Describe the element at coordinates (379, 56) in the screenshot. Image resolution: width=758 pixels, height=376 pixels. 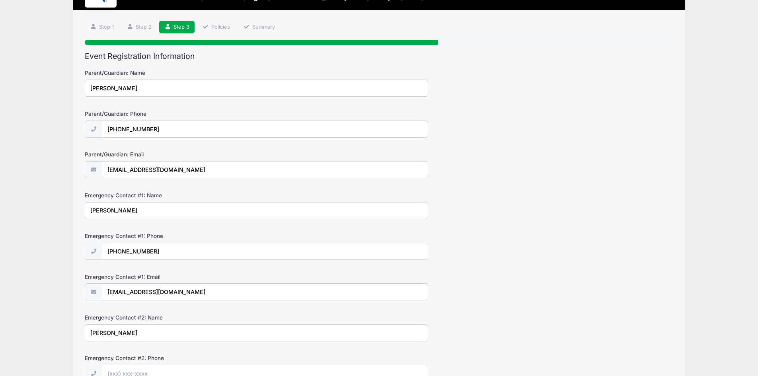
I see `h2: Event Registration Information` at that location.